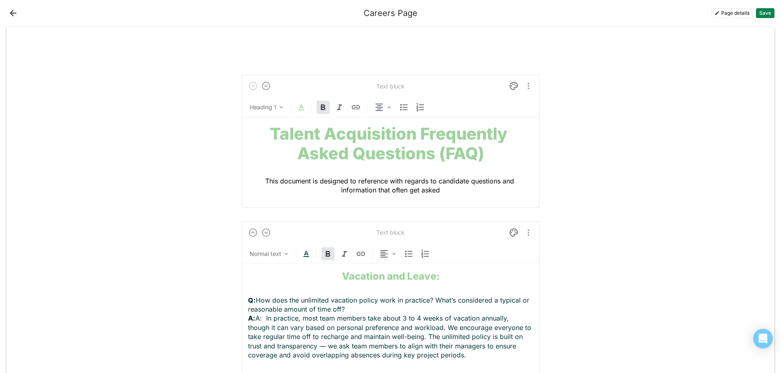 The width and height of the screenshot is (781, 373). Describe the element at coordinates (763, 339) in the screenshot. I see `div: Open Intercom Messenger` at that location.